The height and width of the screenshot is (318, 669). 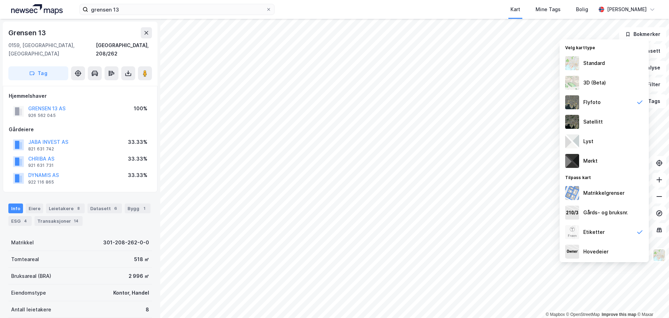 What do you see at coordinates (139, 276) in the screenshot?
I see `div: 2 996 ㎡` at bounding box center [139, 276].